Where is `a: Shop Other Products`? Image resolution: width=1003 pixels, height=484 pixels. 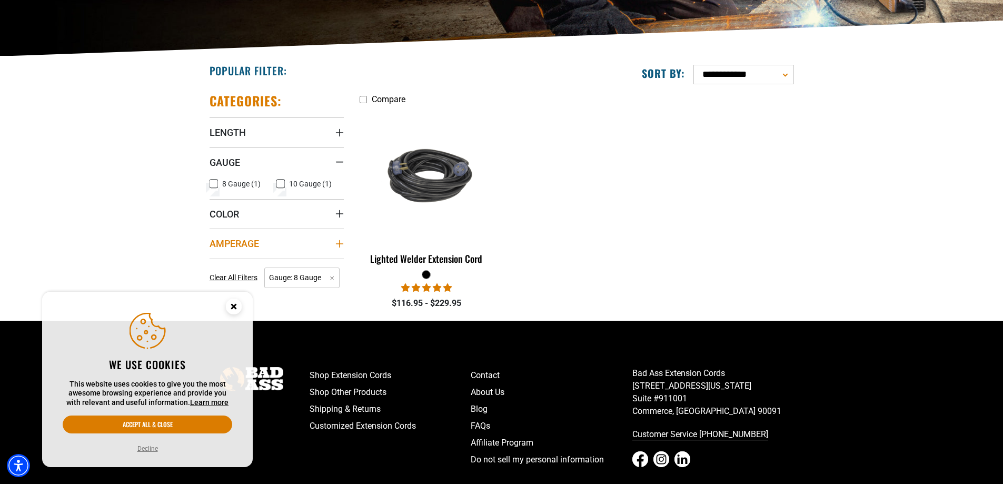 a: Shop Other Products is located at coordinates (390, 392).